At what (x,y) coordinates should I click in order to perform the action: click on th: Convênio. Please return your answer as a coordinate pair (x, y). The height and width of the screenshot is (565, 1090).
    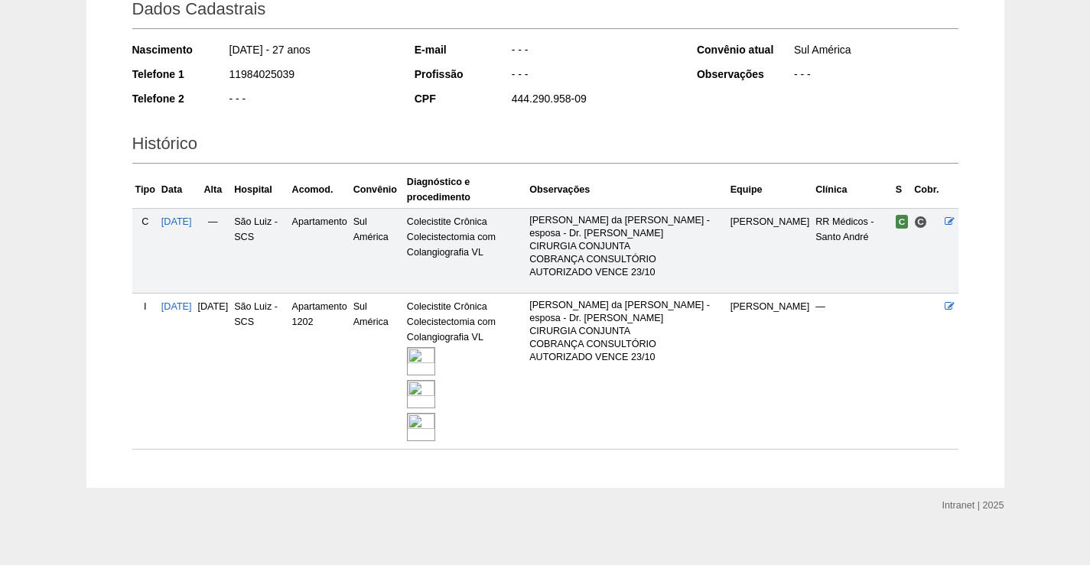
    Looking at the image, I should click on (377, 190).